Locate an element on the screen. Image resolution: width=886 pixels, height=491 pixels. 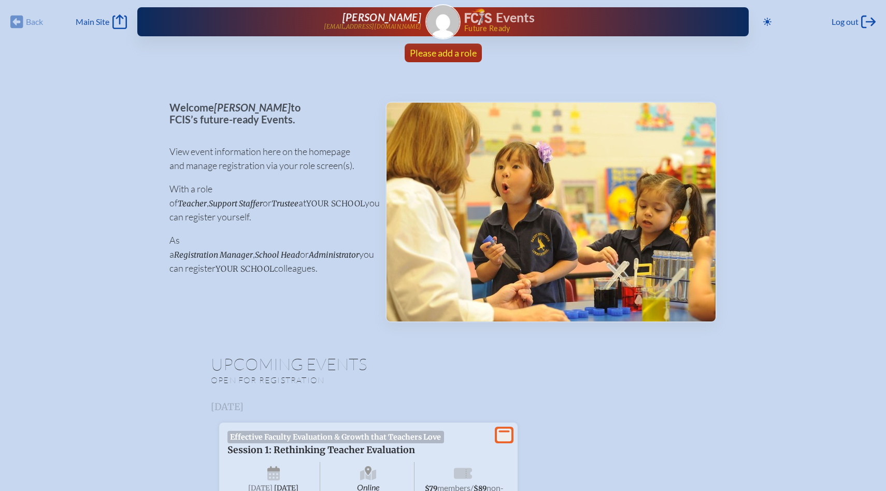
div: FCIS Events — Future ready is located at coordinates (590, 20).